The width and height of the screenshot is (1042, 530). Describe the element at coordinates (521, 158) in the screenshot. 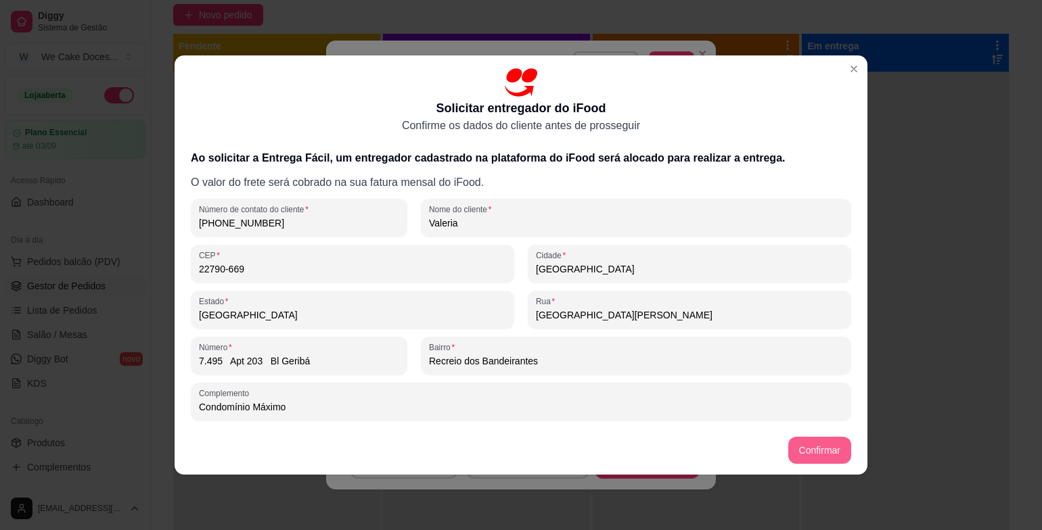

I see `h3: Ao solicitar a Entrega Fácil, um entregador cadastrado na plataforma do iFood será alocado para r...` at that location.